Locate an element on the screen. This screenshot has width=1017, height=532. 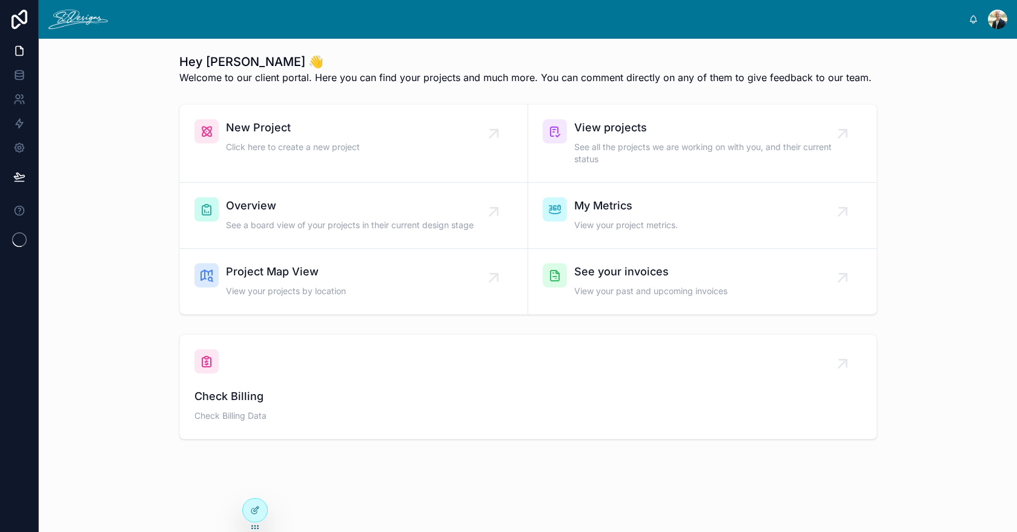
span: View your project metrics. is located at coordinates (626, 225).